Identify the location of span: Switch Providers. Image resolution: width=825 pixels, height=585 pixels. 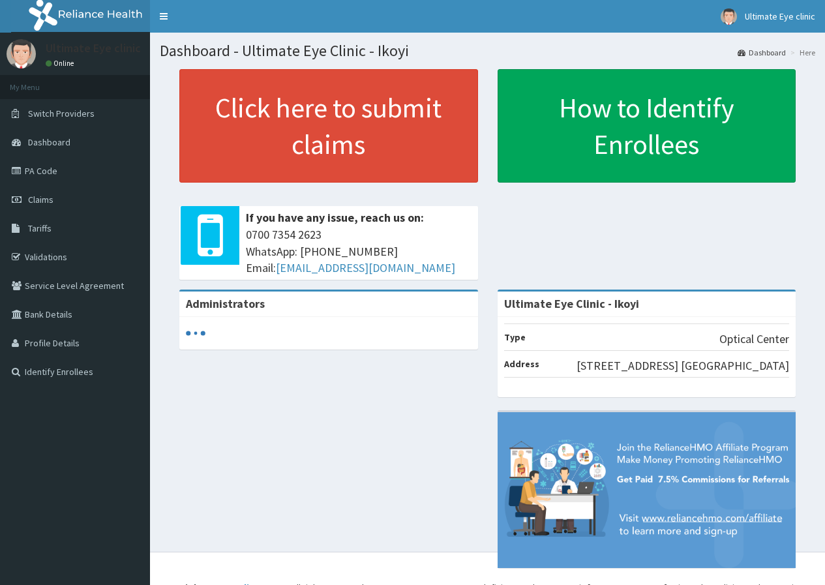
(61, 113).